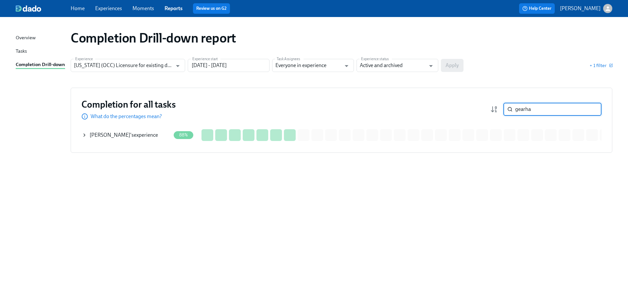 This screenshot has height=298, width=628. What do you see at coordinates (537, 9) in the screenshot?
I see `span: Help Center` at bounding box center [537, 9].